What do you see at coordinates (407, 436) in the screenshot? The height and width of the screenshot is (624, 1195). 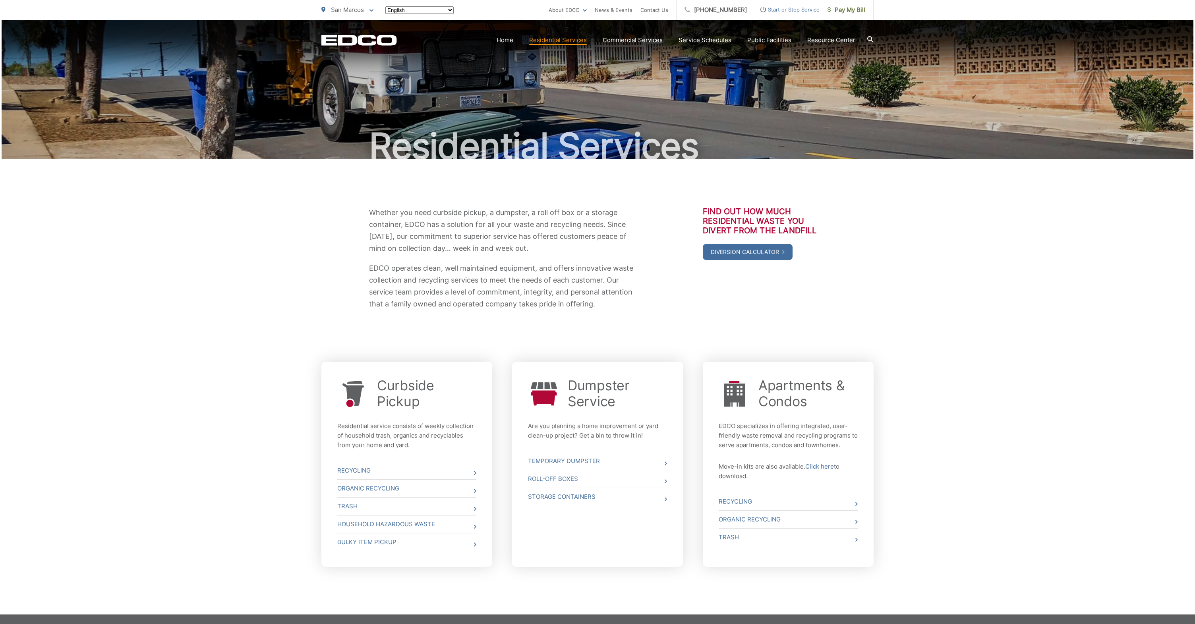 I see `p: Residential service consists of weekly collection of household trash, organics and recyclables fr...` at bounding box center [407, 436].